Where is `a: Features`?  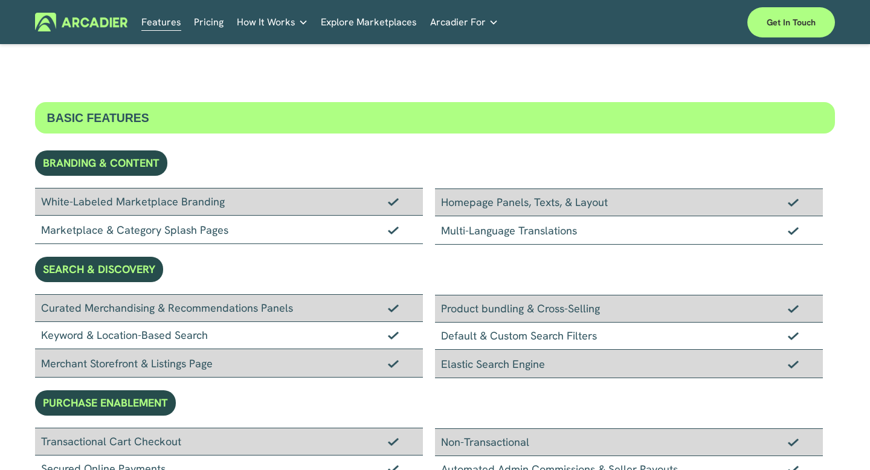
a: Features is located at coordinates (161, 22).